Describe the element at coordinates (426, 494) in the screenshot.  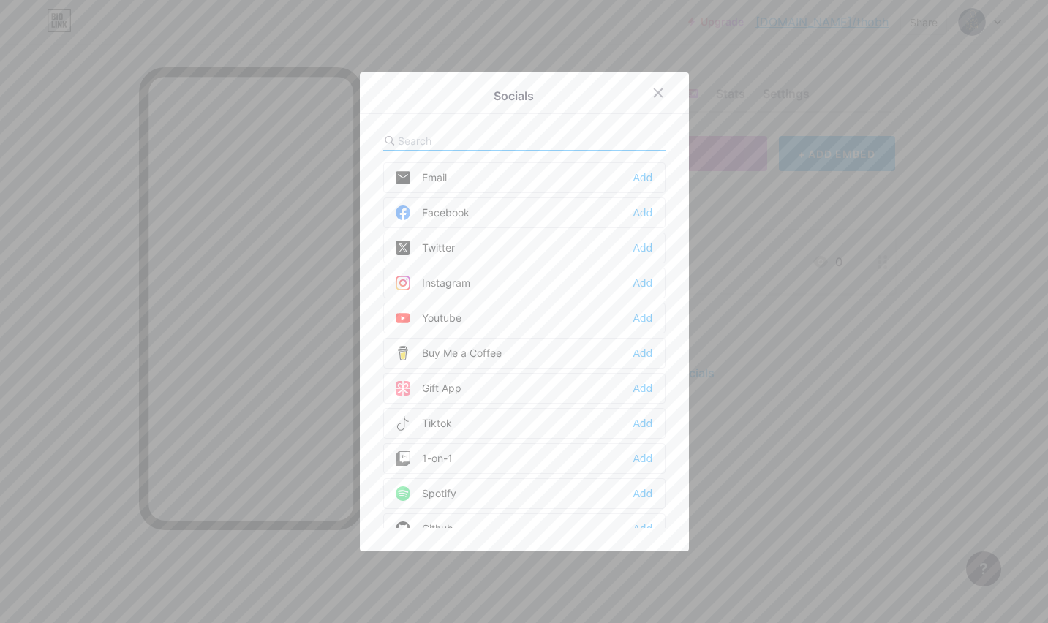
I see `div: Spotify` at that location.